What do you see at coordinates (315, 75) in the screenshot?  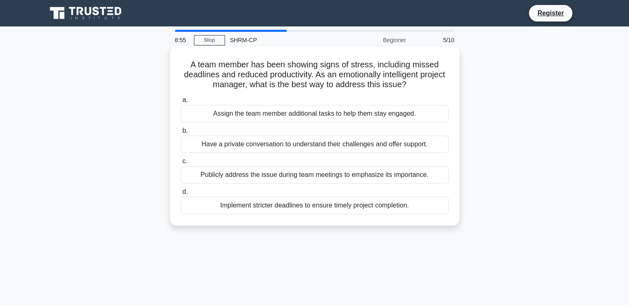 I see `h5: A team member has been showing signs of stress, including missed deadlines and reduced productivi...` at bounding box center [315, 75].